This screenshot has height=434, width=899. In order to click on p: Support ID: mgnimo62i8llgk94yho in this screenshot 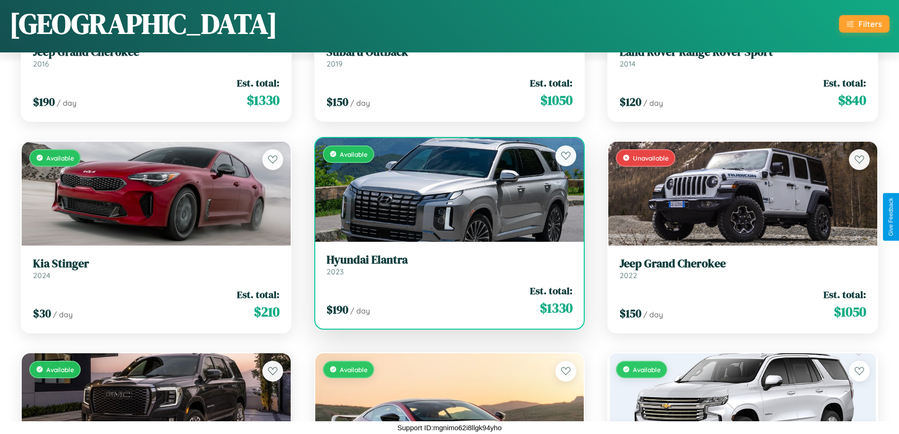, I will do `click(449, 427)`.